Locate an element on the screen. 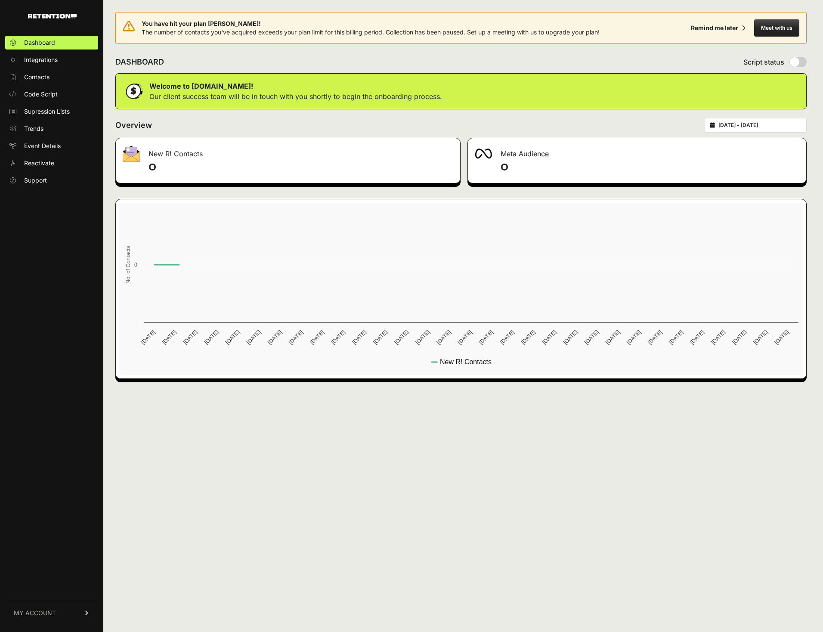 The height and width of the screenshot is (632, 823). span: Script status is located at coordinates (764, 62).